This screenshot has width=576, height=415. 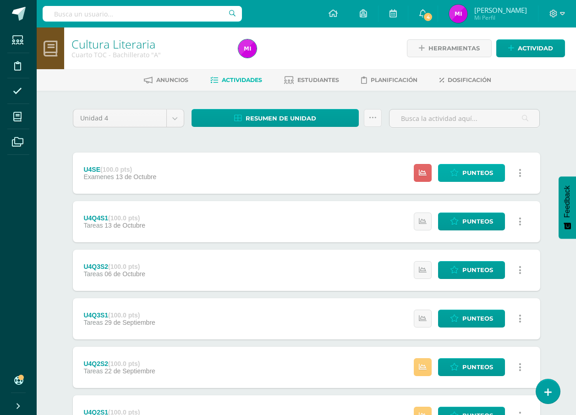 What do you see at coordinates (318, 80) in the screenshot?
I see `span: Estudiantes` at bounding box center [318, 80].